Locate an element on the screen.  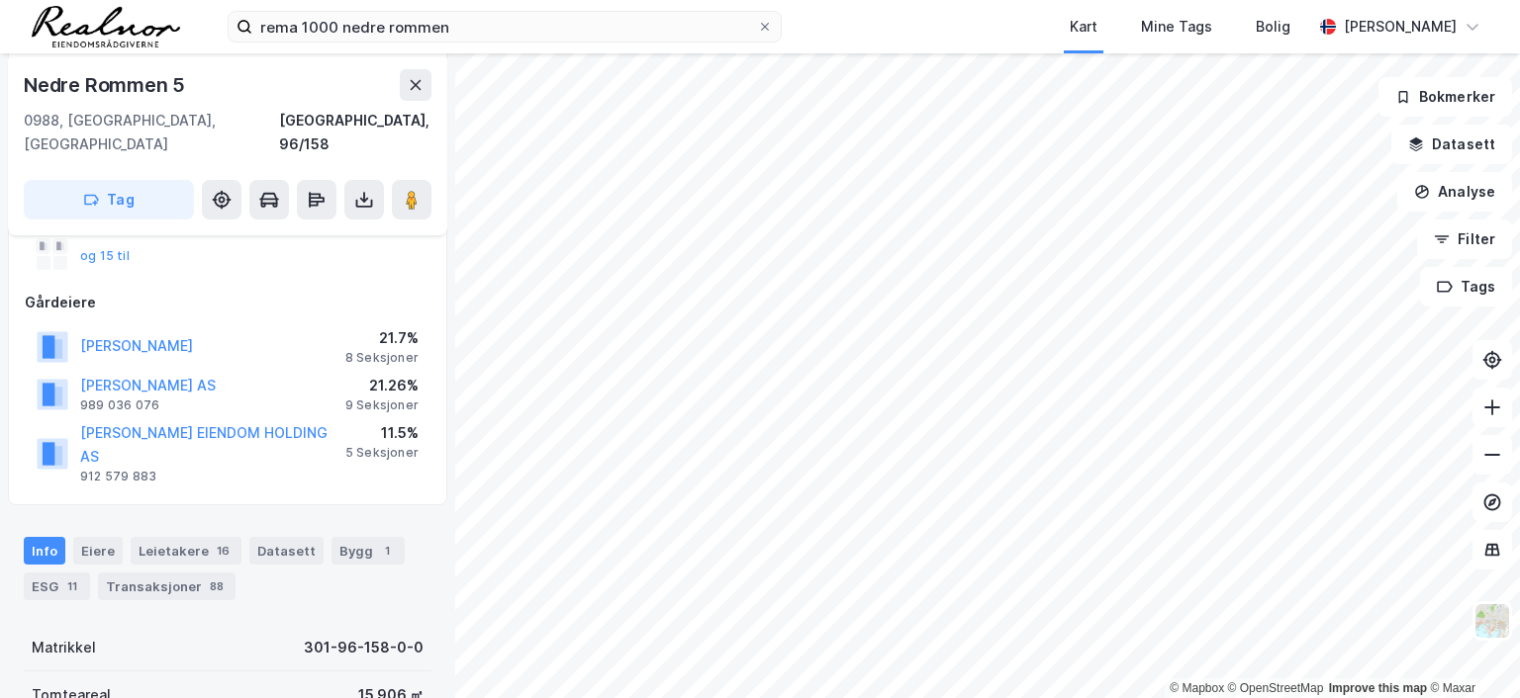
img: realnor-logo.934646d98de889bb5806.png is located at coordinates (106, 27).